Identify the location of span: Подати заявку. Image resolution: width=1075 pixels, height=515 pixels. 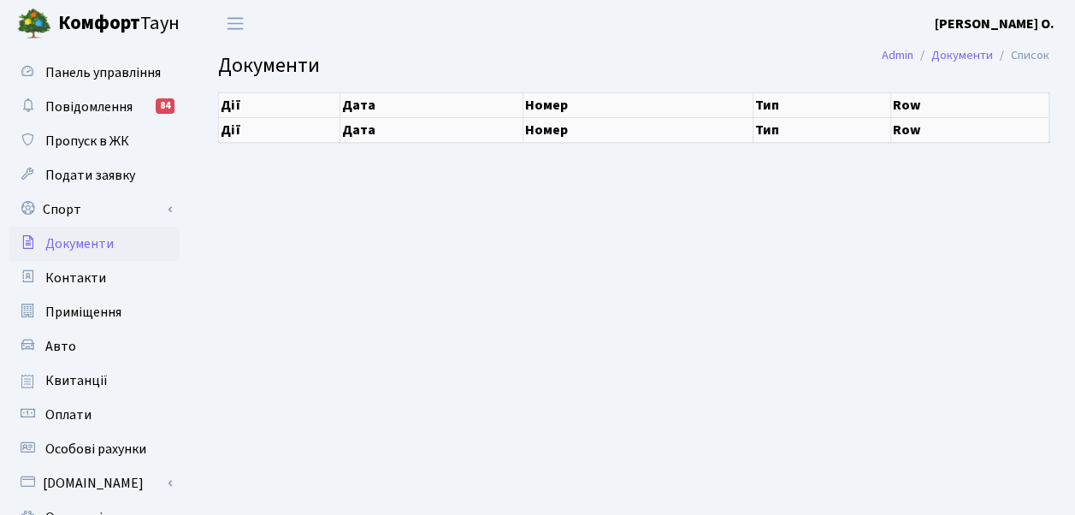
(90, 175).